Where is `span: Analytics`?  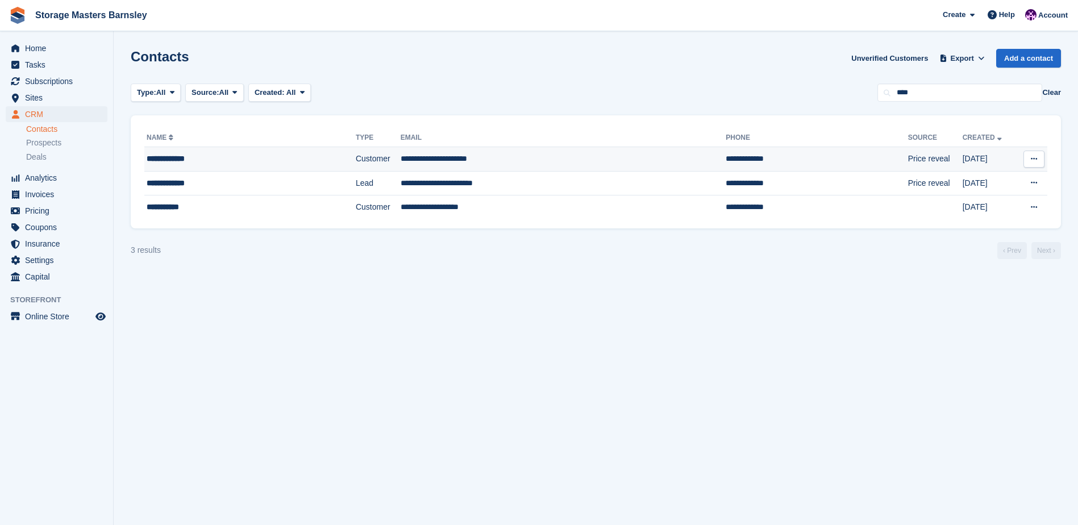 span: Analytics is located at coordinates (59, 178).